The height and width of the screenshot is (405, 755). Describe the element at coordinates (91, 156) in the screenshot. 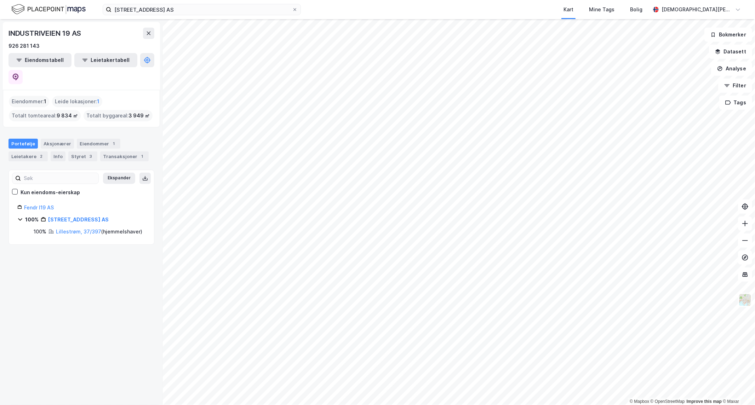

I see `div: 3` at that location.